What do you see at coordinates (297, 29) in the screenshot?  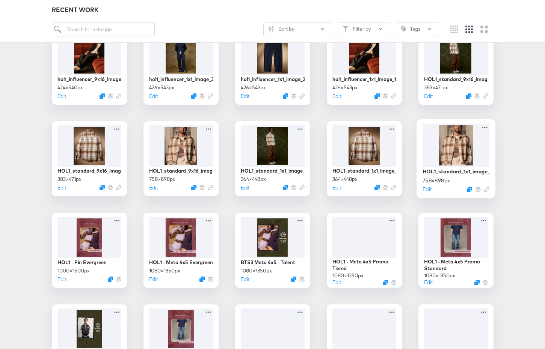 I see `button: SlidersSort by` at bounding box center [297, 29].